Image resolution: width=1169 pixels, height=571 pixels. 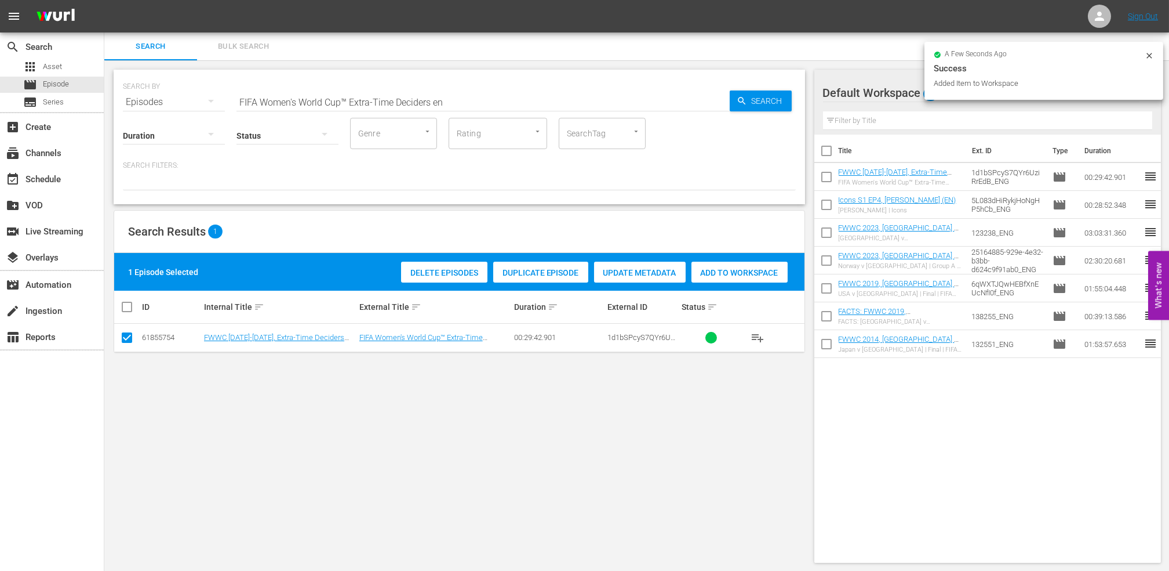 What do you see at coordinates (1038, 83) in the screenshot?
I see `div: Added Item to Workspace` at bounding box center [1038, 83].